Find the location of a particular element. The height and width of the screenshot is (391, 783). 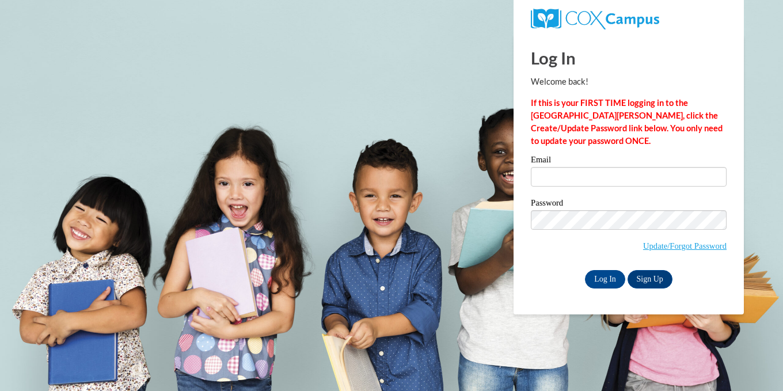

h1: Log In is located at coordinates (629, 58).